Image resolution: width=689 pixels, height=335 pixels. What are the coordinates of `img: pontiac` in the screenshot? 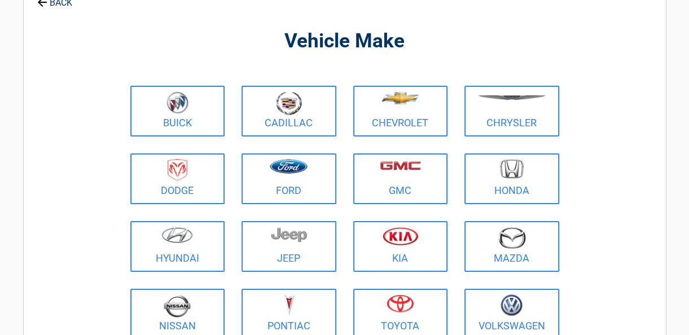 It's located at (289, 305).